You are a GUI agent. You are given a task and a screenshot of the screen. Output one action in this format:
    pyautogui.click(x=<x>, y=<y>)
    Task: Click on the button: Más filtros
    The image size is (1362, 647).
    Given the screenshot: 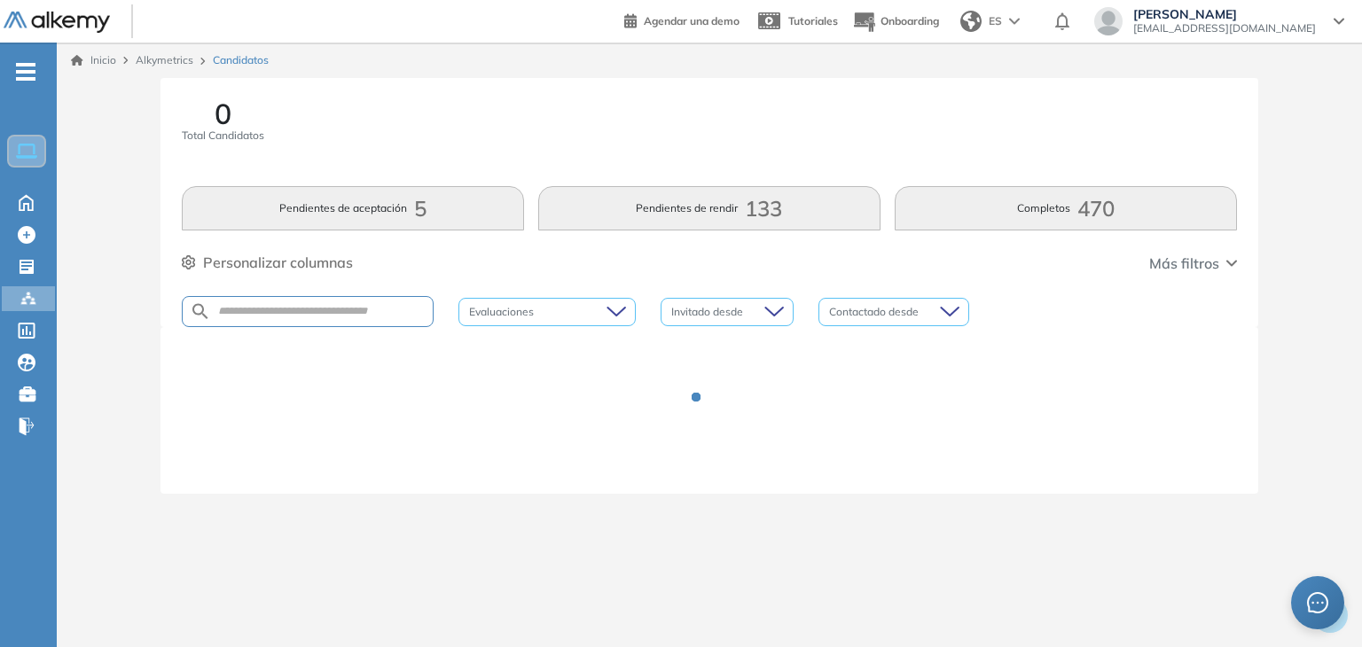 What is the action you would take?
    pyautogui.click(x=1193, y=263)
    